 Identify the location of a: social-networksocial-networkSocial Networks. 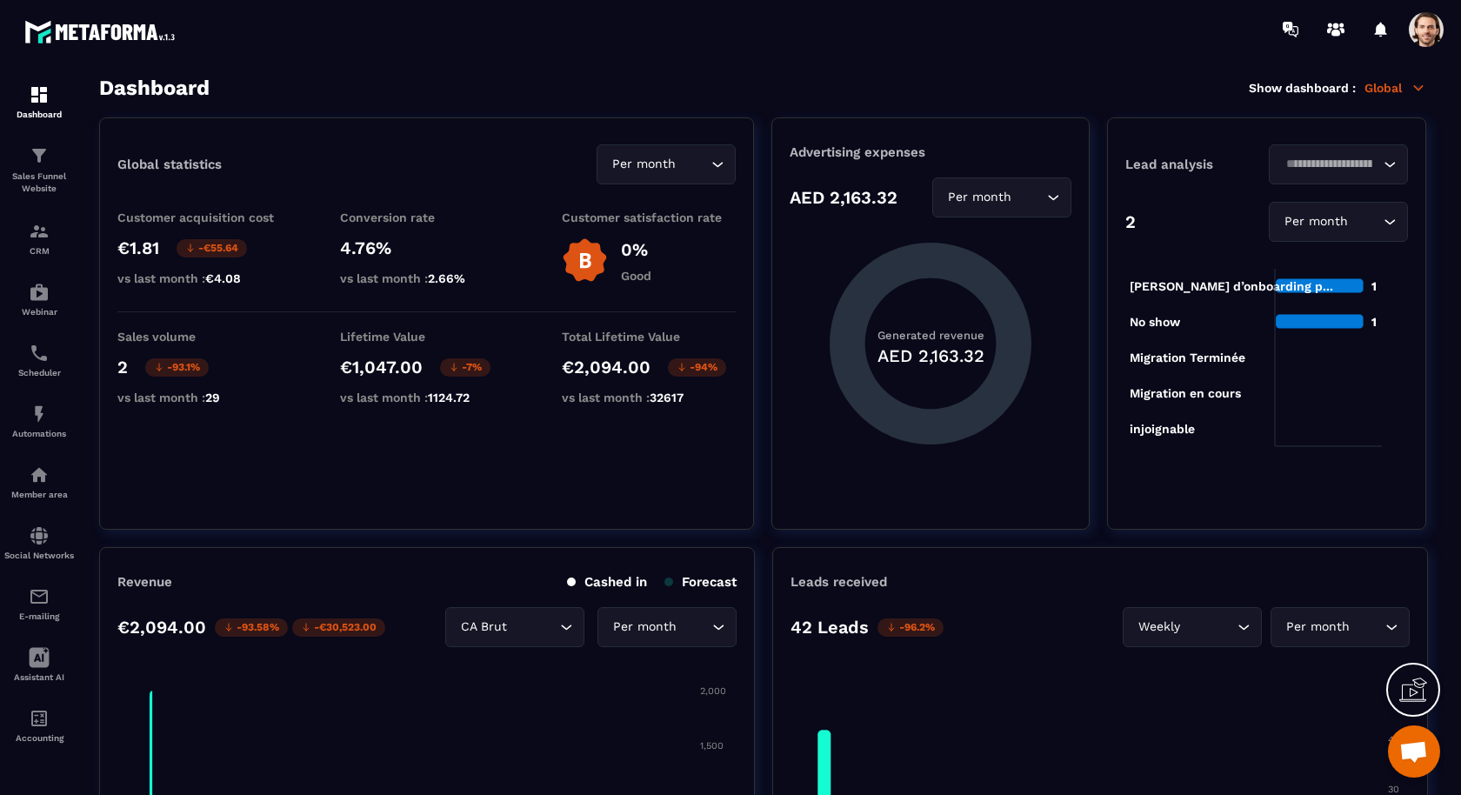
(39, 543).